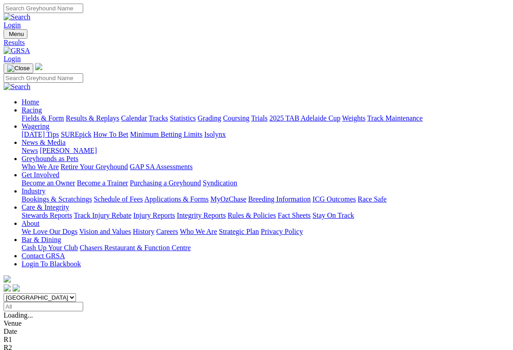 Image resolution: width=513 pixels, height=350 pixels. What do you see at coordinates (167, 231) in the screenshot?
I see `a: Careers` at bounding box center [167, 231].